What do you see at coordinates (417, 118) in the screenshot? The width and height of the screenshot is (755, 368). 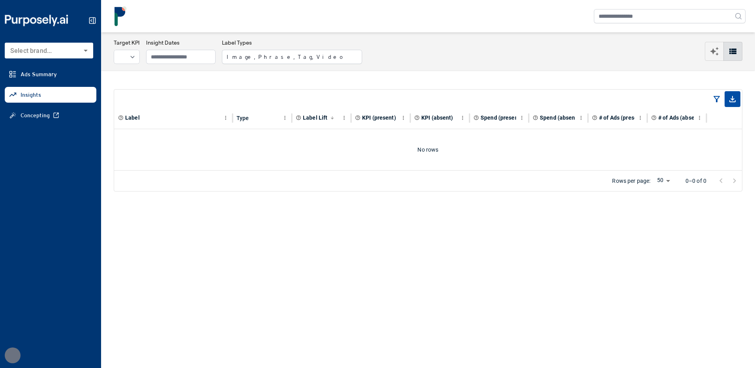 I see `svg: Aggregate KPI value of all ads where label is absent` at bounding box center [417, 118].